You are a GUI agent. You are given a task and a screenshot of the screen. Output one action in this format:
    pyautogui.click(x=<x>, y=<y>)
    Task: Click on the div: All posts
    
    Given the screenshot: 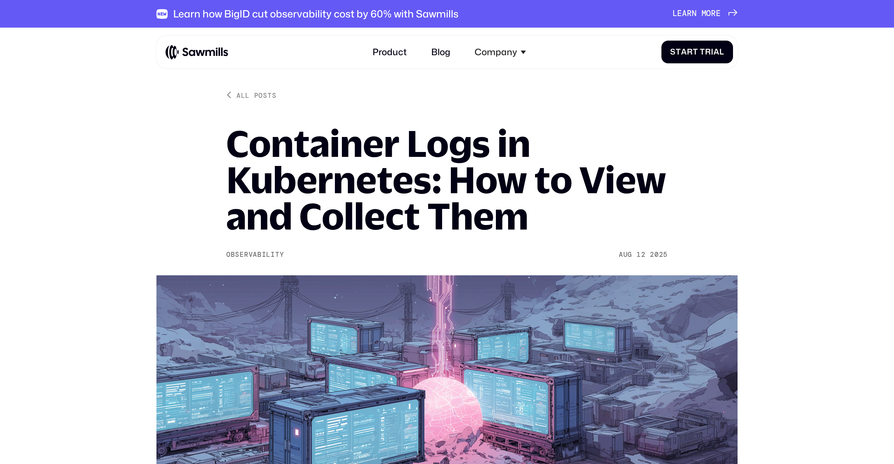 What is the action you would take?
    pyautogui.click(x=256, y=95)
    